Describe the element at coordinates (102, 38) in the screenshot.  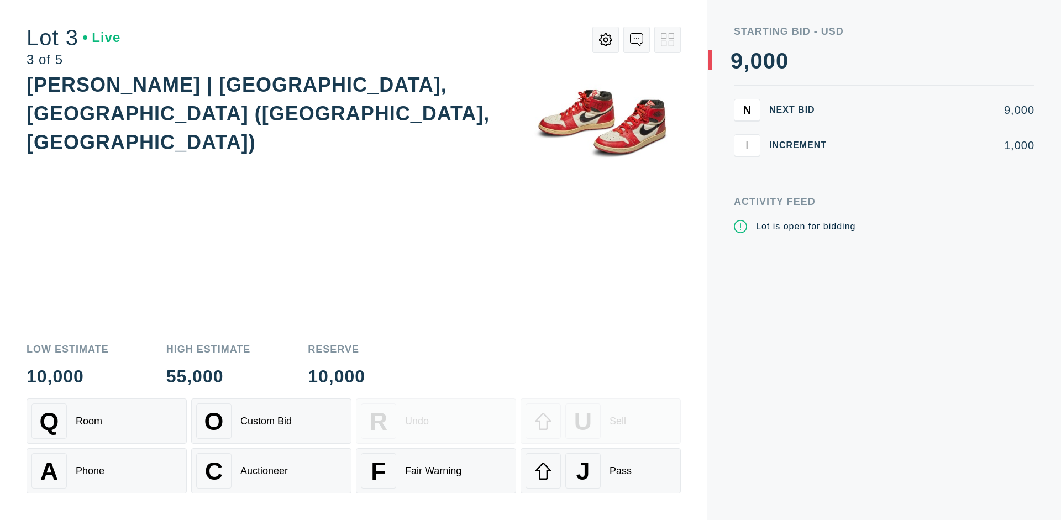
I see `div: Live` at that location.